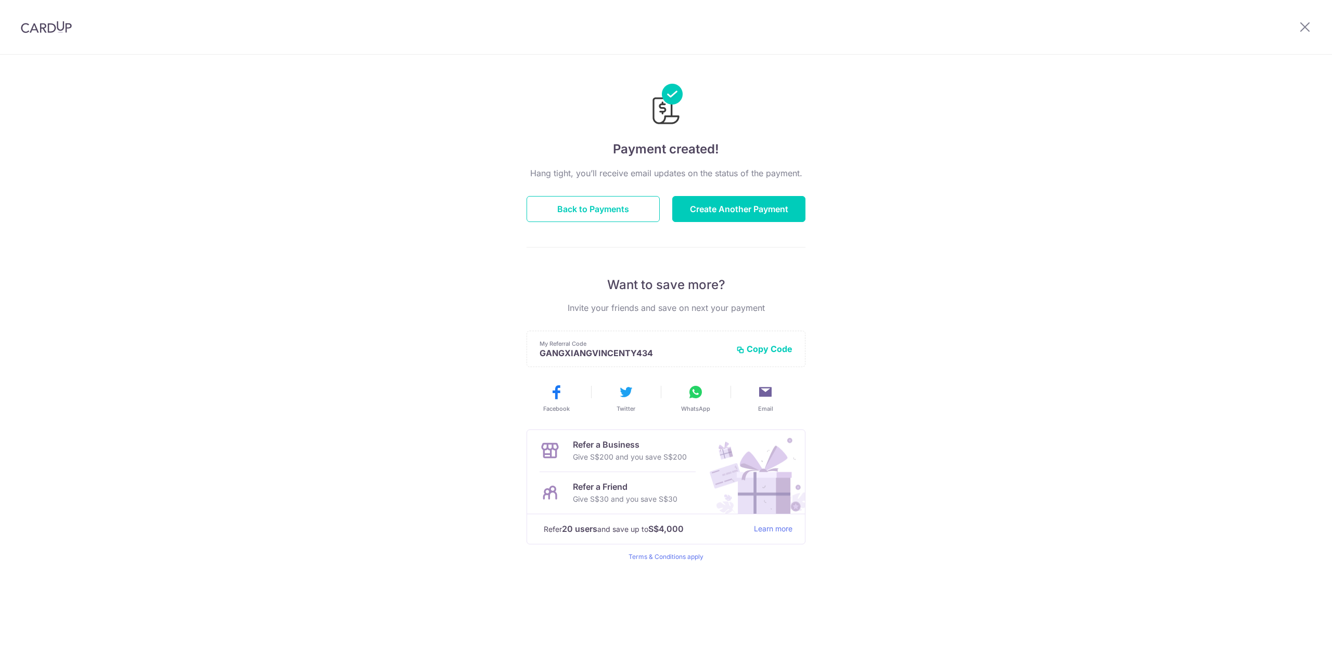 The image size is (1332, 665). What do you see at coordinates (666, 173) in the screenshot?
I see `p: Hang tight, you’ll receive email updates on the status of the payment.` at bounding box center [666, 173].